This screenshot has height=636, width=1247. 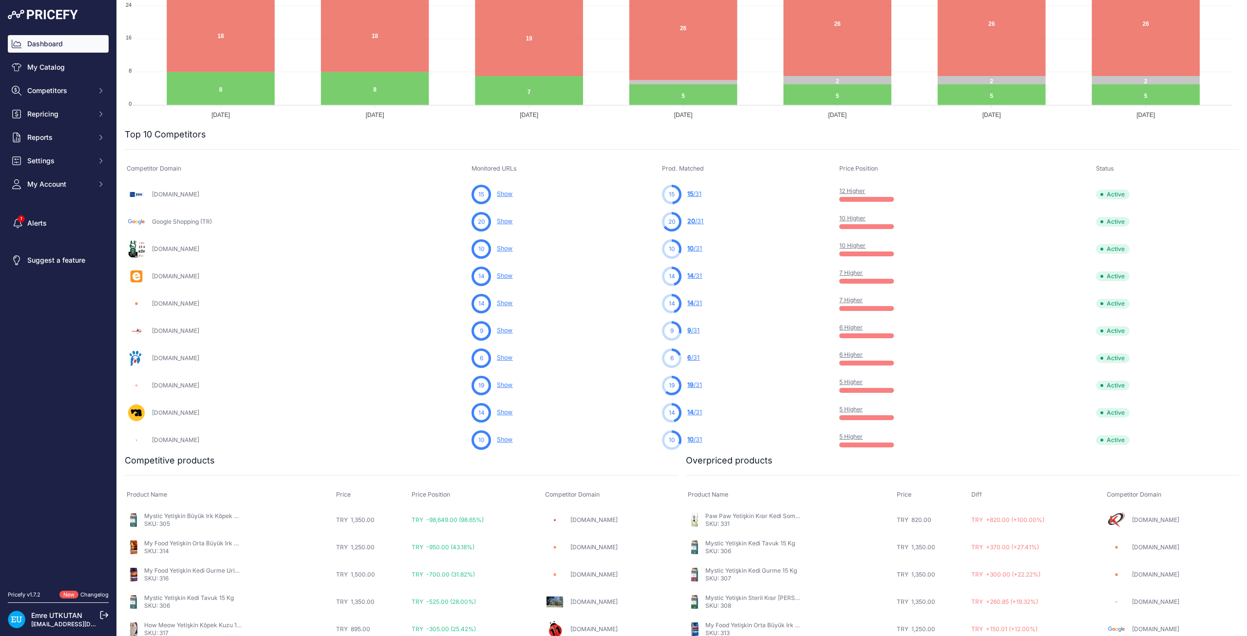 I want to click on a: How Meow Yetişkin Köpek Kuzu 15 Kg, so click(x=196, y=624).